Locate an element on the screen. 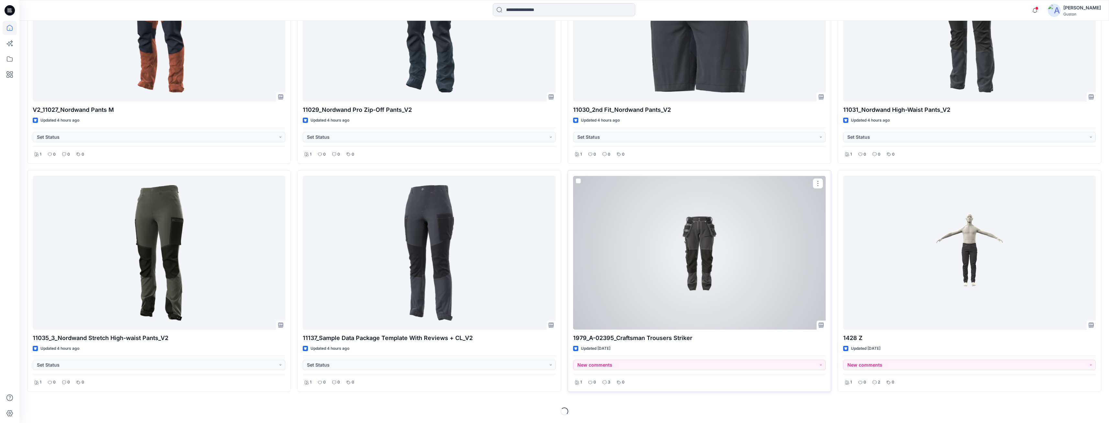 This screenshot has width=1109, height=423. p: 11035_3_Nordwand Stretch High-waist Pants_V2 is located at coordinates (159, 338).